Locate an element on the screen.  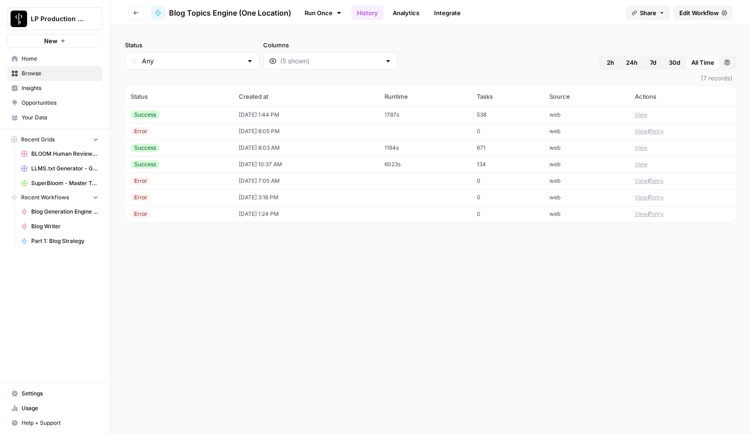
span: 30d is located at coordinates (675, 63).